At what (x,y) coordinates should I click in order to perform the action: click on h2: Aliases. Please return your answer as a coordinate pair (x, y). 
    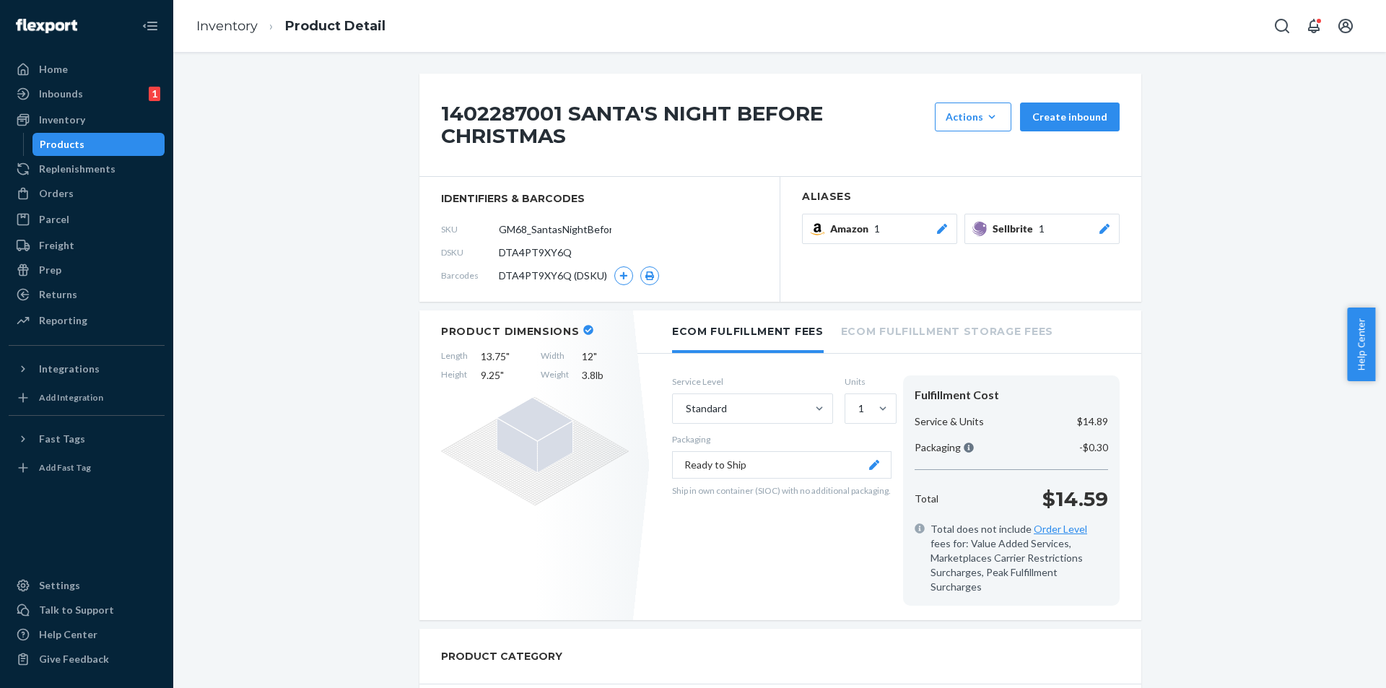
    Looking at the image, I should click on (961, 196).